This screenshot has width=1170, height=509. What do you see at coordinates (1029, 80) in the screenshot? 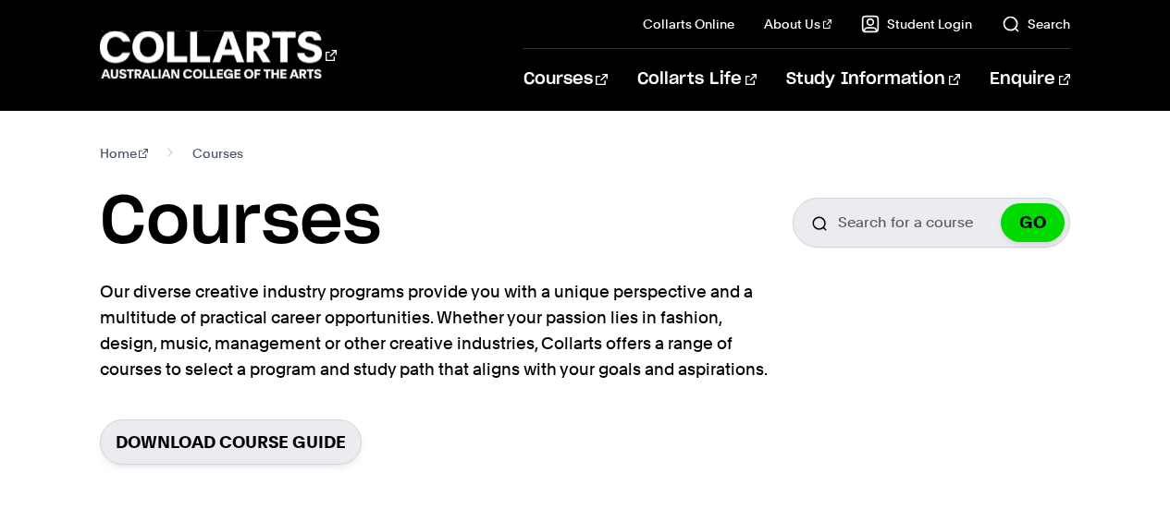
I see `a: Enquire` at bounding box center [1029, 80].